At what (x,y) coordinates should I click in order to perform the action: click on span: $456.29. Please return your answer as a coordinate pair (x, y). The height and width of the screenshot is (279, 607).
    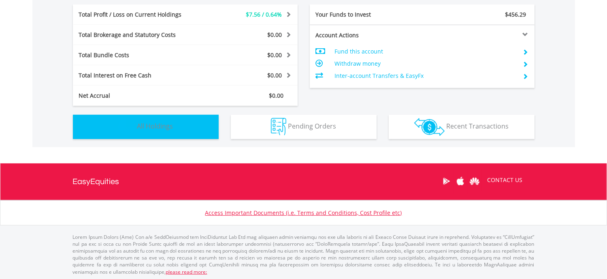
    Looking at the image, I should click on (516, 14).